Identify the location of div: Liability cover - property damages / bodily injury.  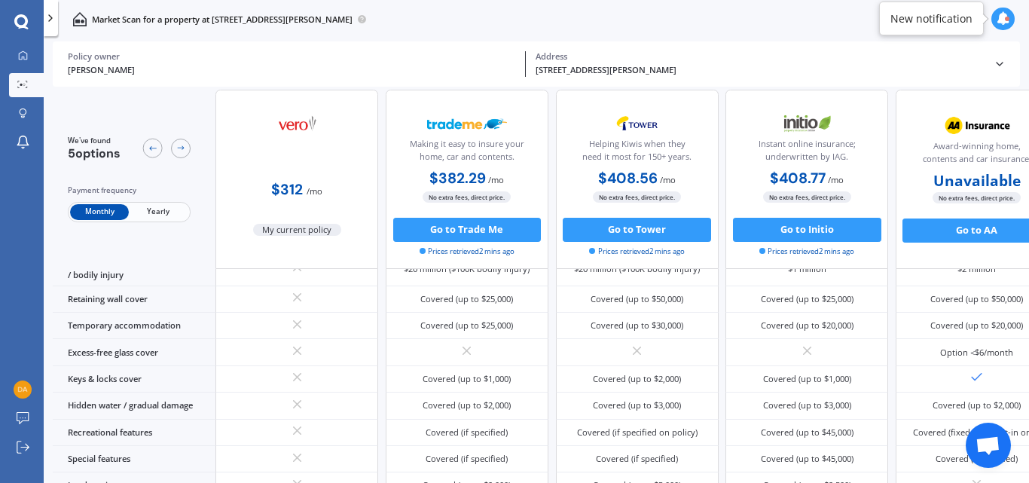
(134, 269).